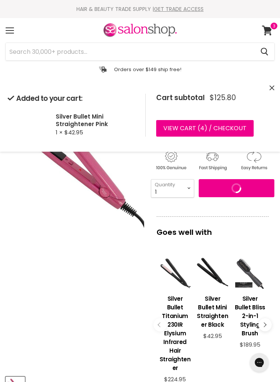 This screenshot has height=382, width=280. What do you see at coordinates (130, 52) in the screenshot?
I see `input: Search` at bounding box center [130, 52].